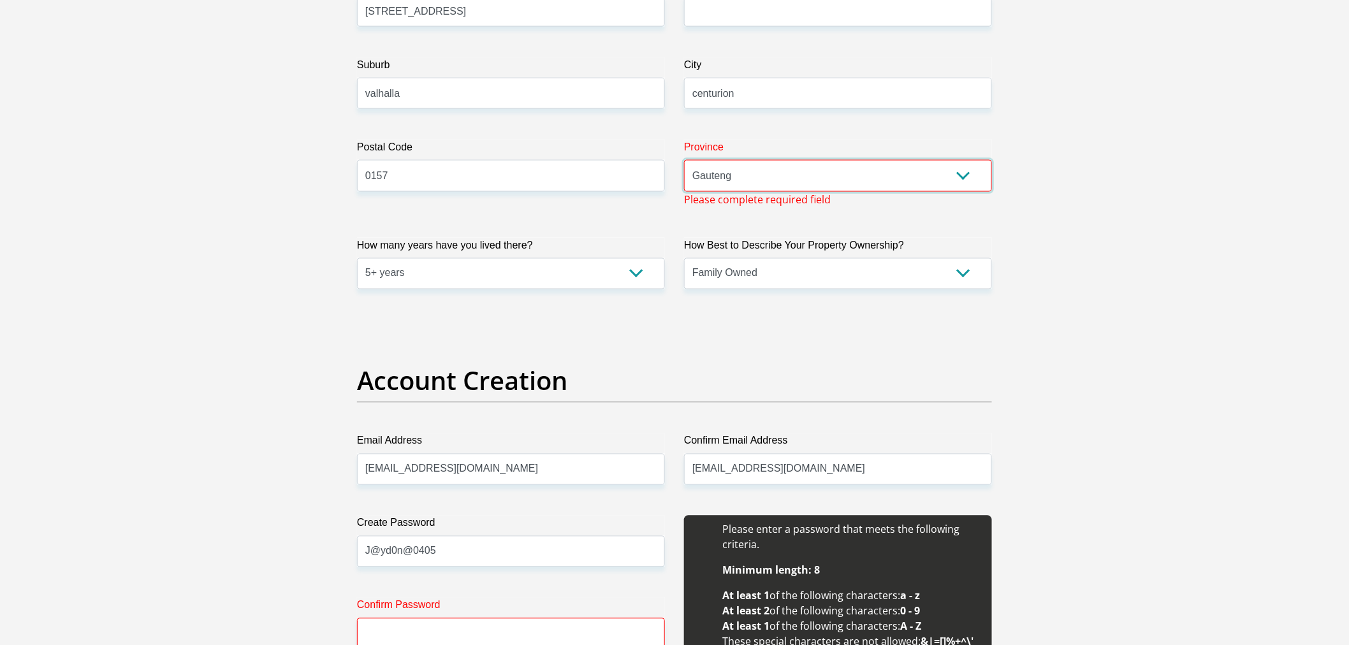 The height and width of the screenshot is (645, 1349). Describe the element at coordinates (511, 444) in the screenshot. I see `label: Email Address` at that location.